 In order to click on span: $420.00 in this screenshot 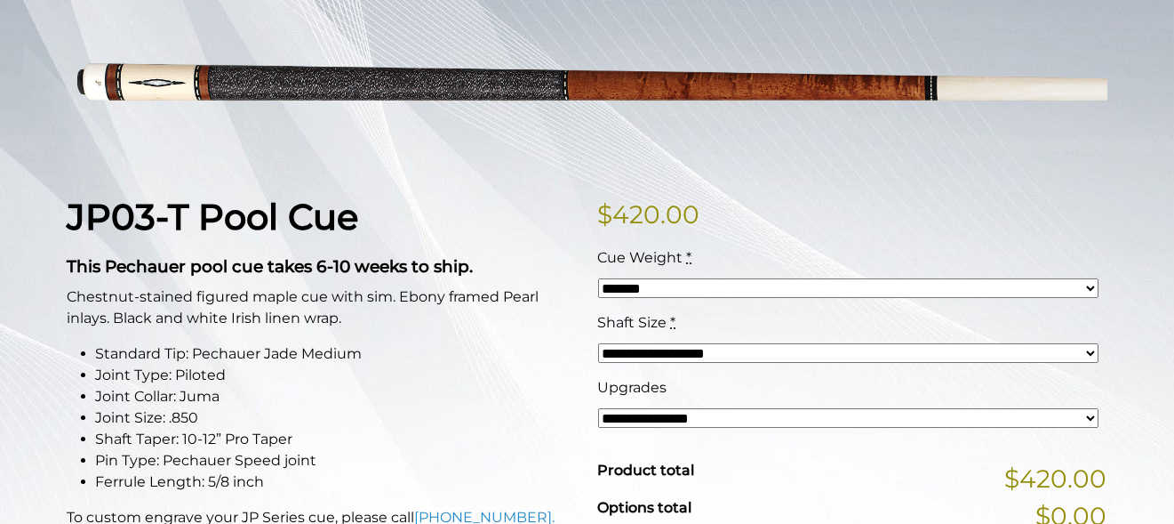, I will do `click(1056, 478)`.